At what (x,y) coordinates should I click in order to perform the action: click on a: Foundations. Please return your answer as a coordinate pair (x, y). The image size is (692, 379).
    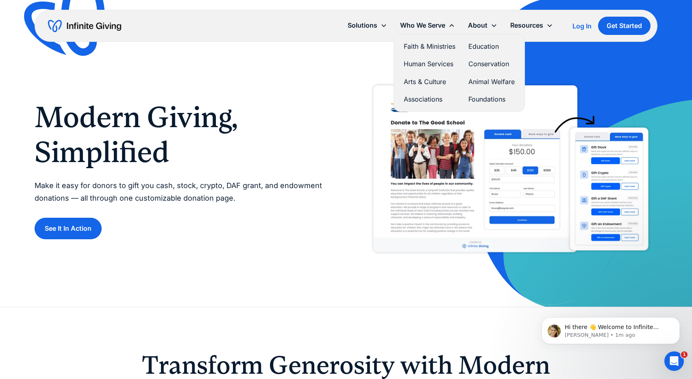
    Looking at the image, I should click on (492, 99).